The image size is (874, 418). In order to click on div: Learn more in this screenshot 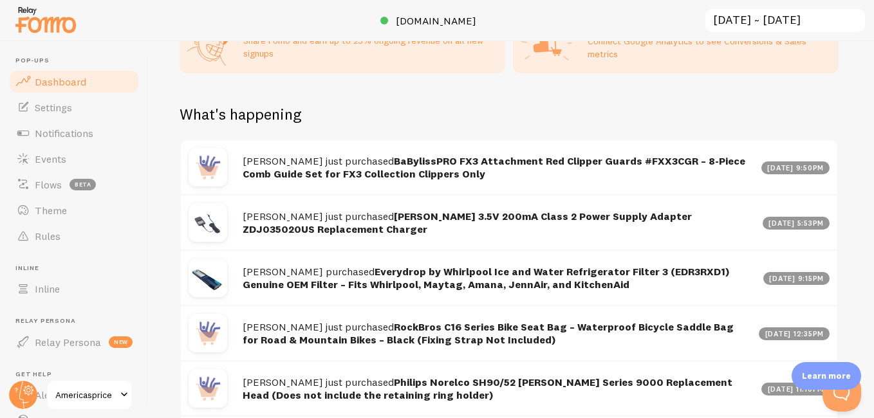, I will do `click(826, 376)`.